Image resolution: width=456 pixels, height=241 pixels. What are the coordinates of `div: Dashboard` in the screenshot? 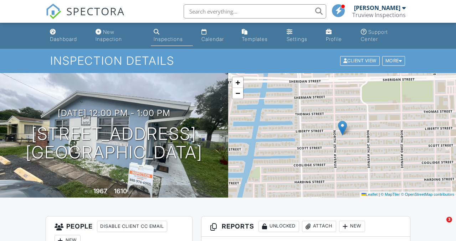 It's located at (63, 39).